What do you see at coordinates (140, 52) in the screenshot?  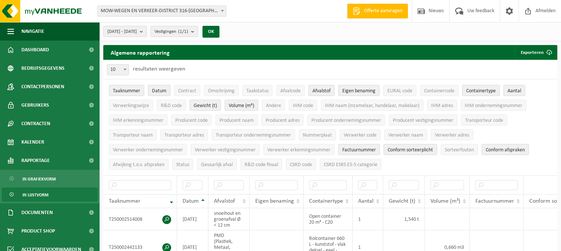 I see `h2: Algemene rapportering` at bounding box center [140, 52].